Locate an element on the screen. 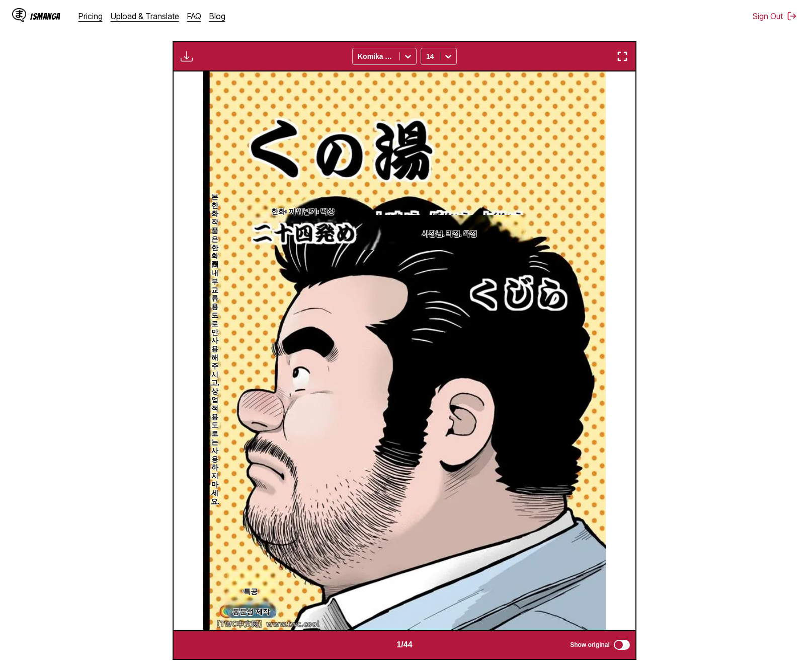 The height and width of the screenshot is (667, 809). p: 사장님, 막정, 욕정 is located at coordinates (449, 233).